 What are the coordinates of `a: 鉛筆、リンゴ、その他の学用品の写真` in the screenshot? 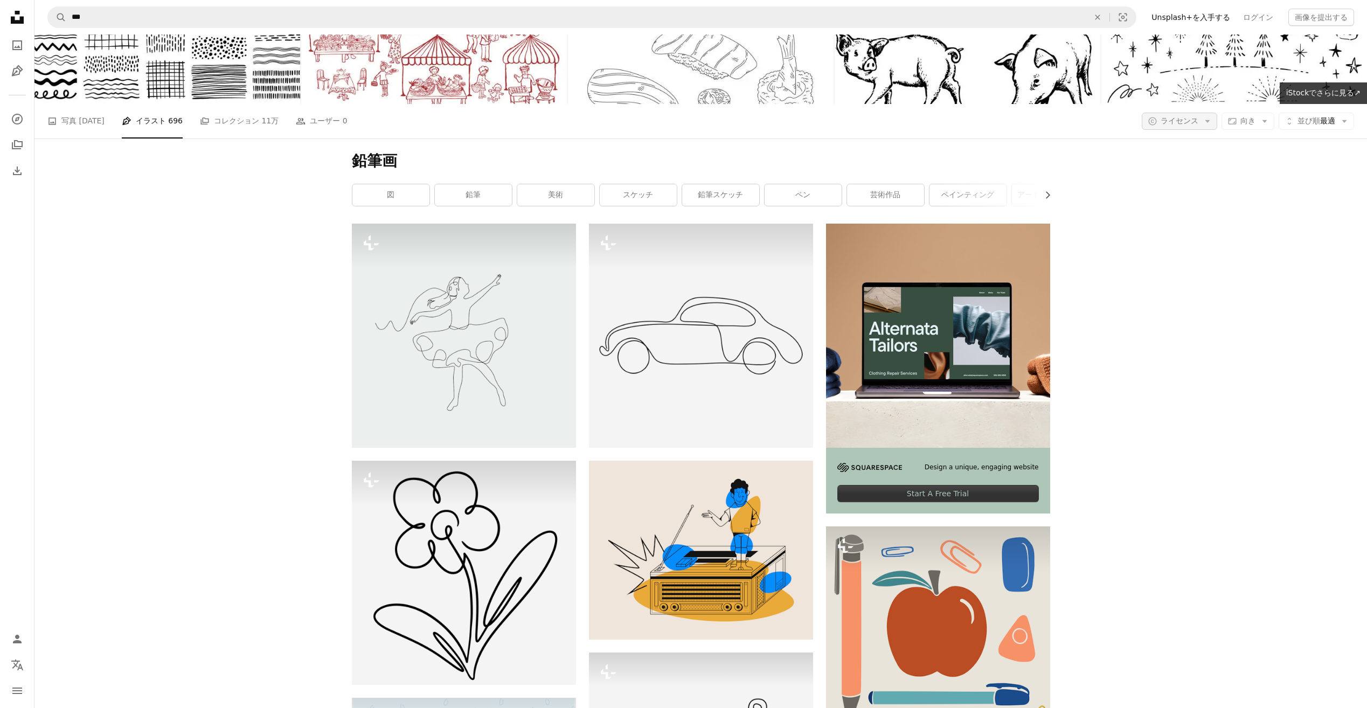 It's located at (938, 639).